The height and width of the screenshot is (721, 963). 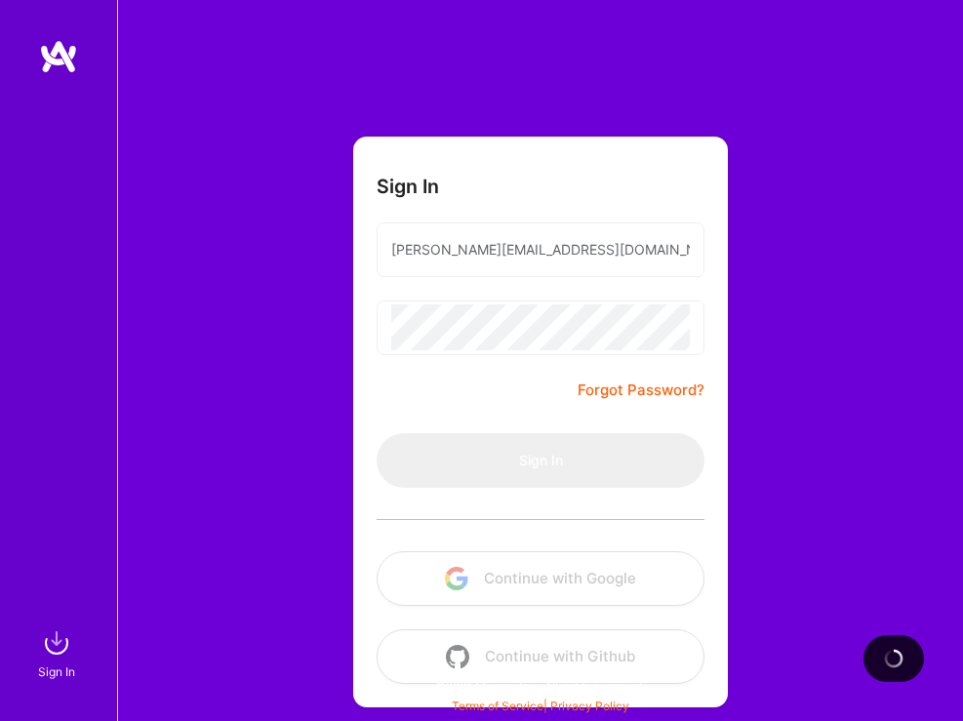 I want to click on div: © 2025 ATeams Inc., All rights reserved., so click(x=540, y=687).